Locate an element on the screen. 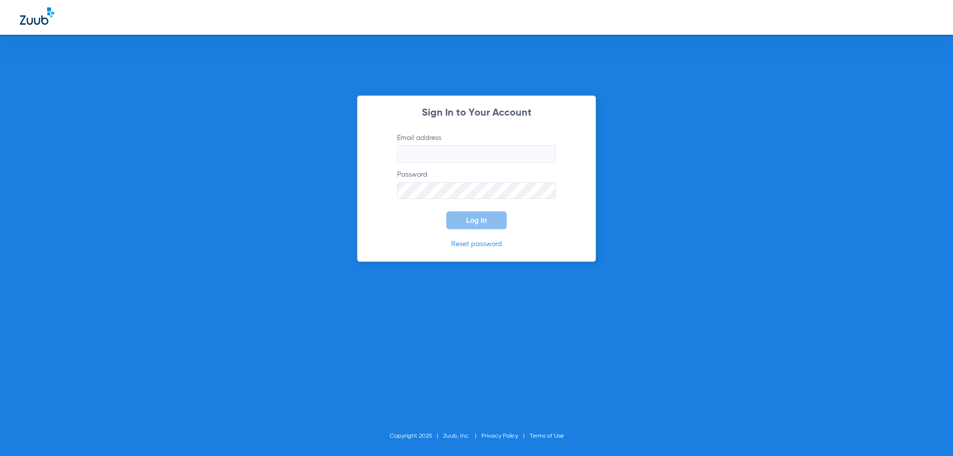 Image resolution: width=953 pixels, height=456 pixels. span: Log In is located at coordinates (476, 220).